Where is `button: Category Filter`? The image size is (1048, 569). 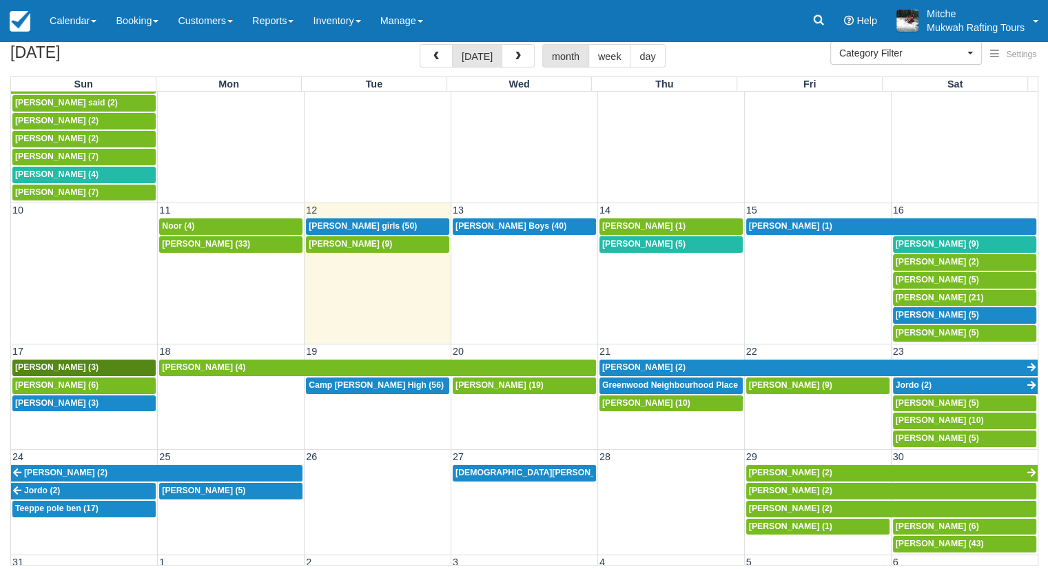 button: Category Filter is located at coordinates (906, 53).